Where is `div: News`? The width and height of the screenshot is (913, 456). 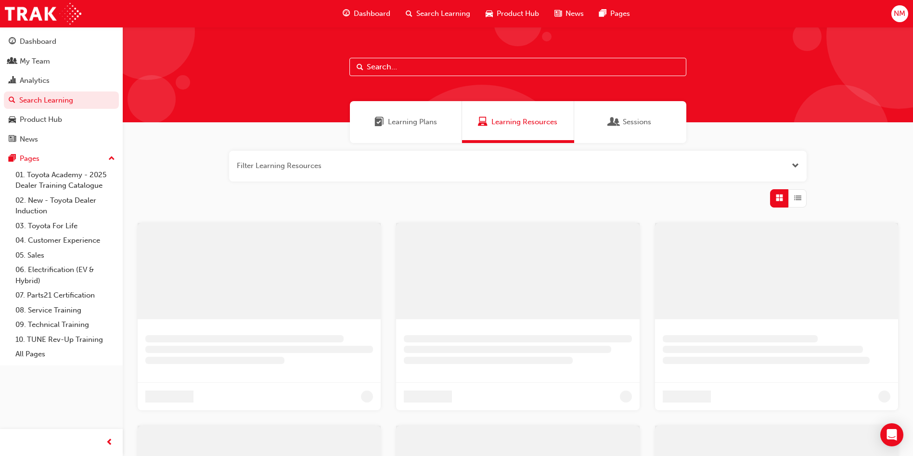 div: News is located at coordinates (29, 139).